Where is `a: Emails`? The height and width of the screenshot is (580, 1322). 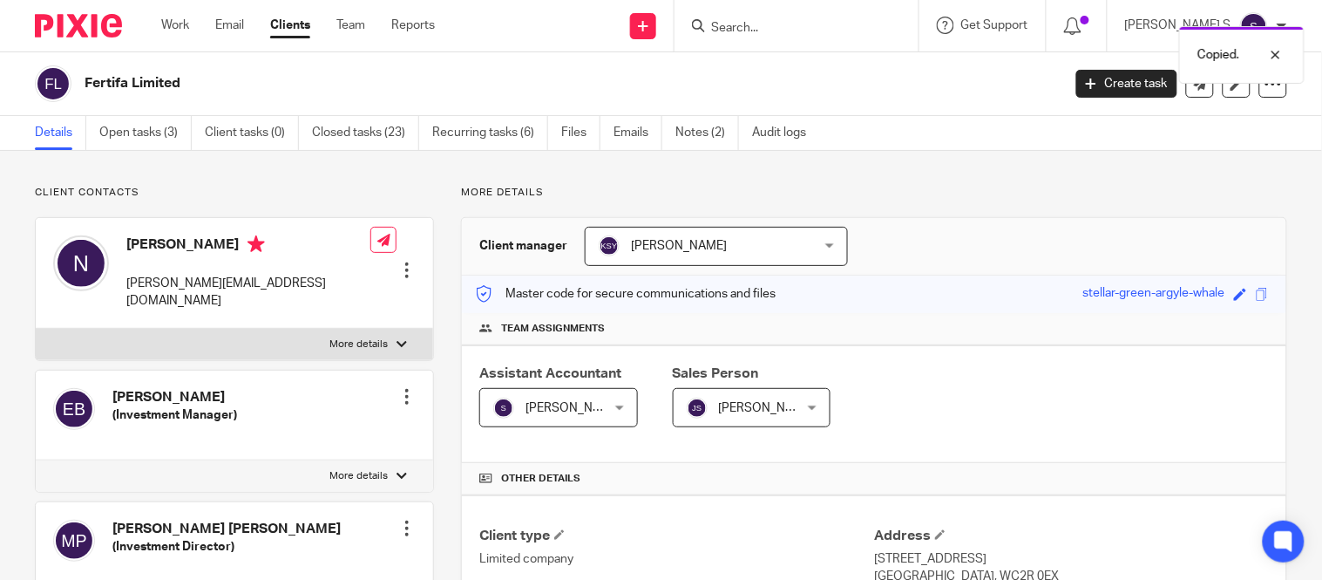 a: Emails is located at coordinates (638, 132).